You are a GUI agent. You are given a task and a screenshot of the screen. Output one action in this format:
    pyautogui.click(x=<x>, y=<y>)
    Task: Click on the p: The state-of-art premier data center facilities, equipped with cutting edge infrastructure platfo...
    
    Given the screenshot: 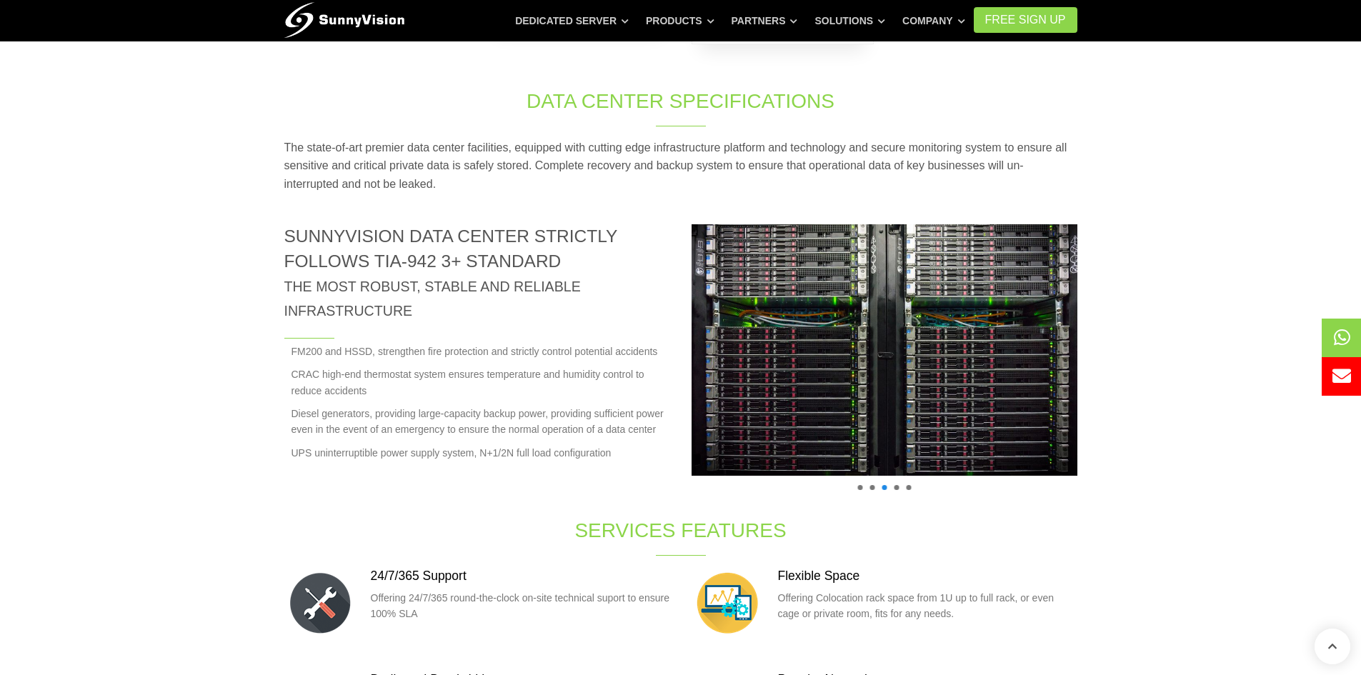 What is the action you would take?
    pyautogui.click(x=681, y=166)
    